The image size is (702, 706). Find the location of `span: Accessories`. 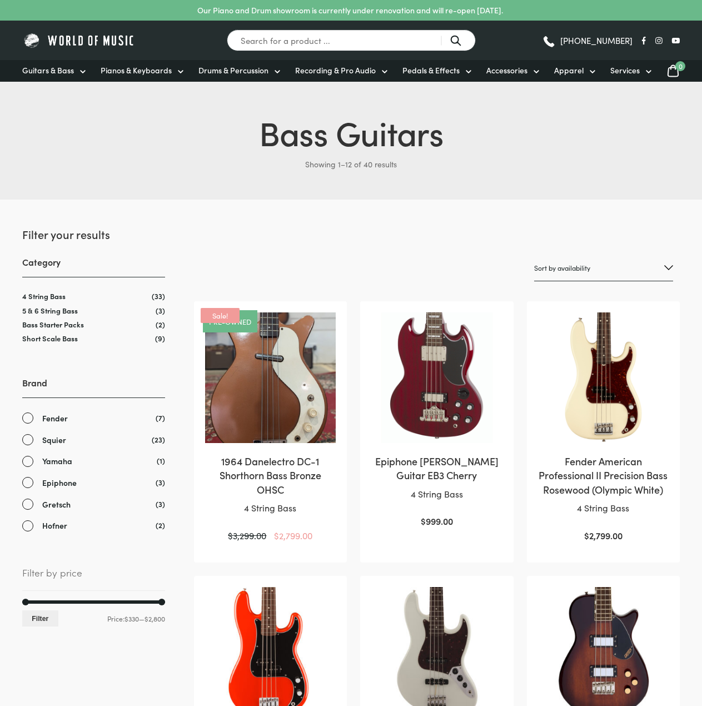

span: Accessories is located at coordinates (507, 70).